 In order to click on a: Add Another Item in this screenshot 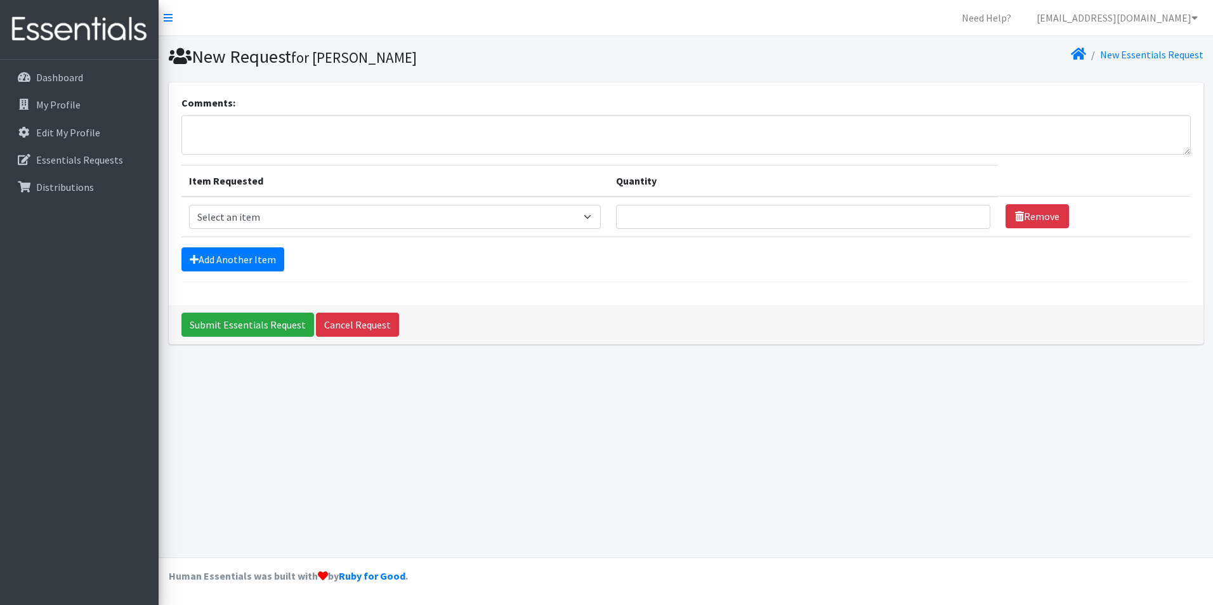, I will do `click(233, 260)`.